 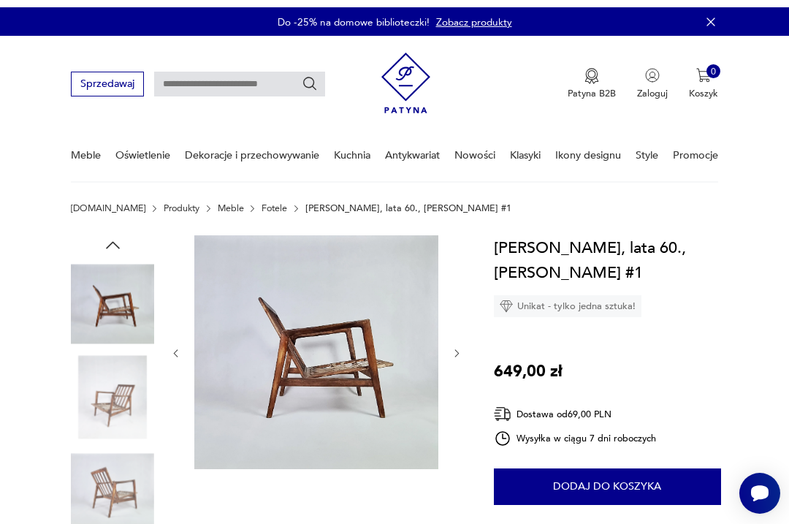 I want to click on button: Szukaj, so click(x=310, y=77).